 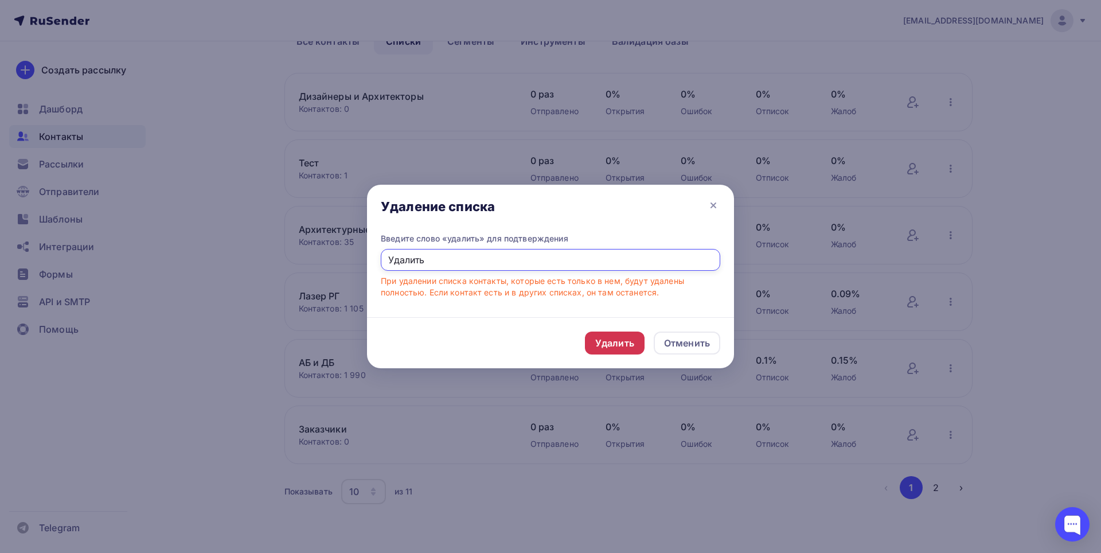 What do you see at coordinates (551, 239) in the screenshot?
I see `div: Введите слово «удалить» для подтверждения` at bounding box center [551, 239].